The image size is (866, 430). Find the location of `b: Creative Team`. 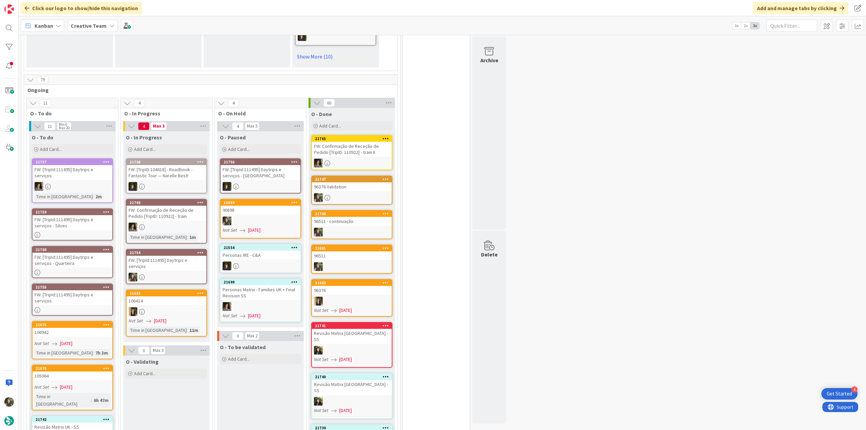

b: Creative Team is located at coordinates (89, 26).